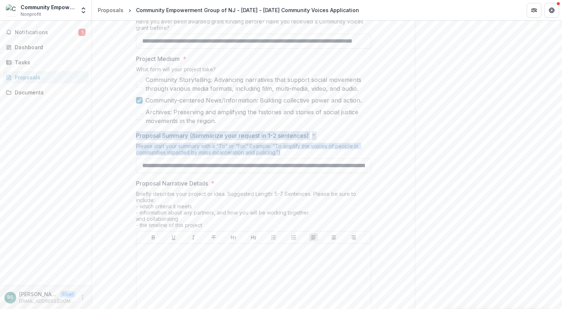 The image size is (562, 309). Describe the element at coordinates (259, 84) in the screenshot. I see `span: Community Storytelling: Advancing narratives that support social movements through various media ...` at that location.